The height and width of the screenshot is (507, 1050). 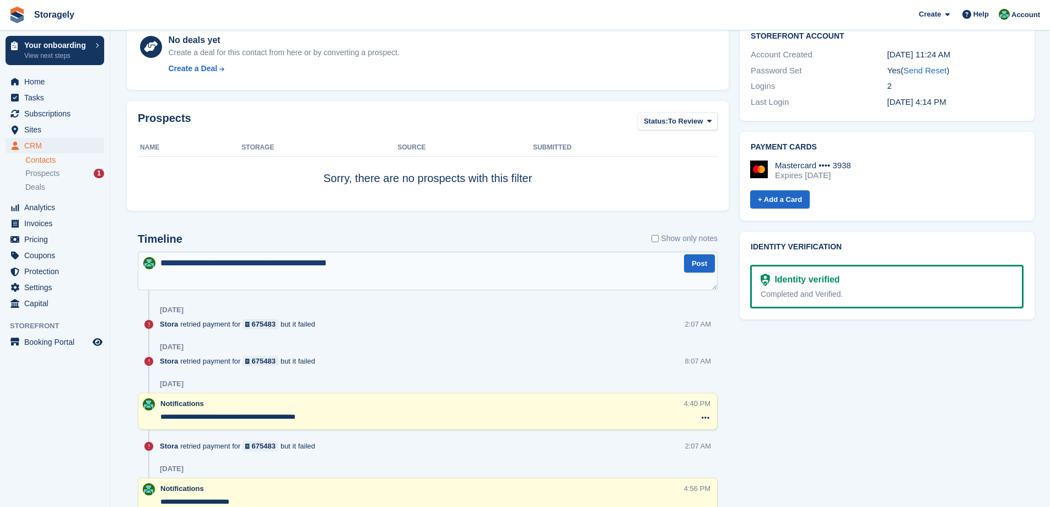 What do you see at coordinates (465, 148) in the screenshot?
I see `th: Source` at bounding box center [465, 148].